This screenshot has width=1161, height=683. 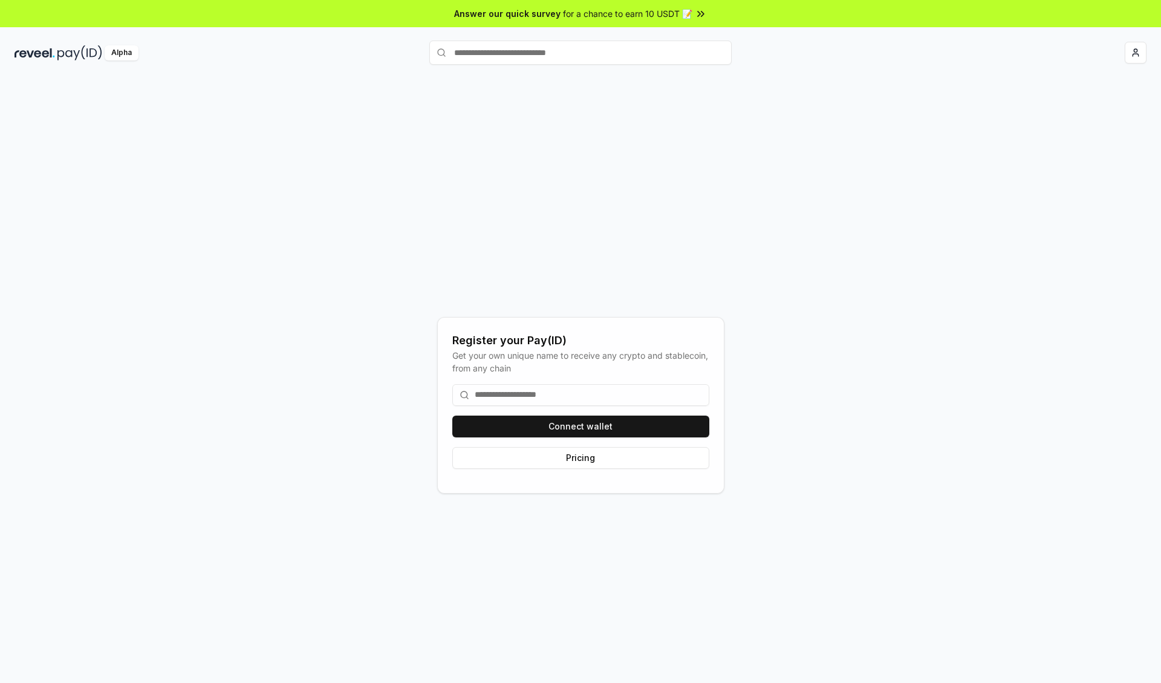 I want to click on button: Connect wallet, so click(x=580, y=426).